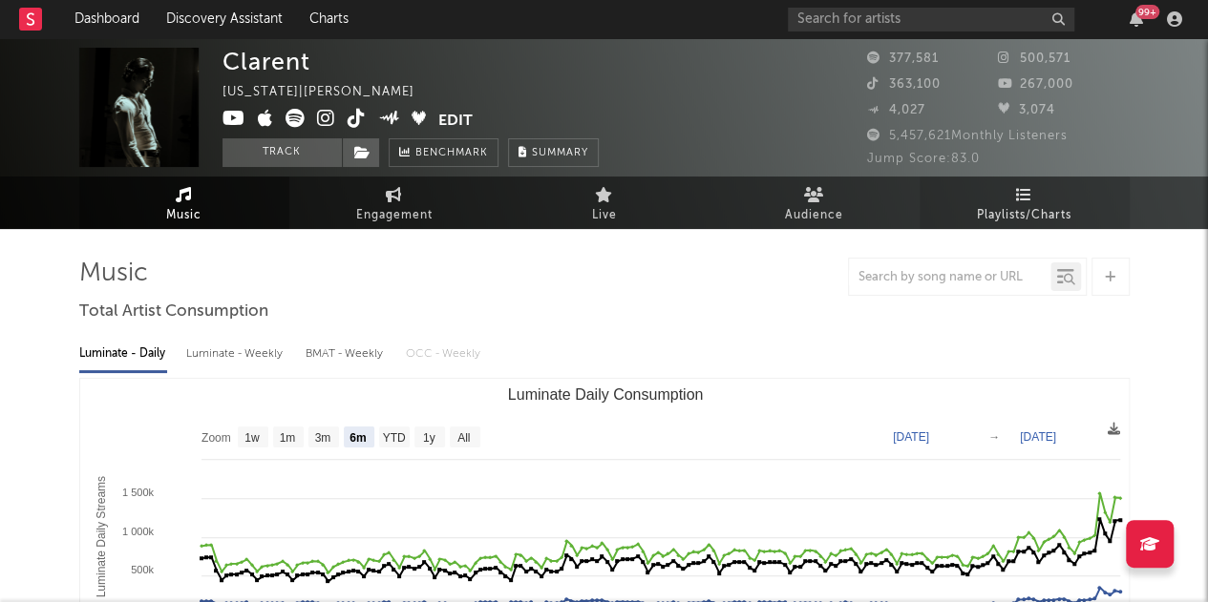 This screenshot has height=602, width=1208. Describe the element at coordinates (123, 354) in the screenshot. I see `div: Luminate - Daily` at that location.